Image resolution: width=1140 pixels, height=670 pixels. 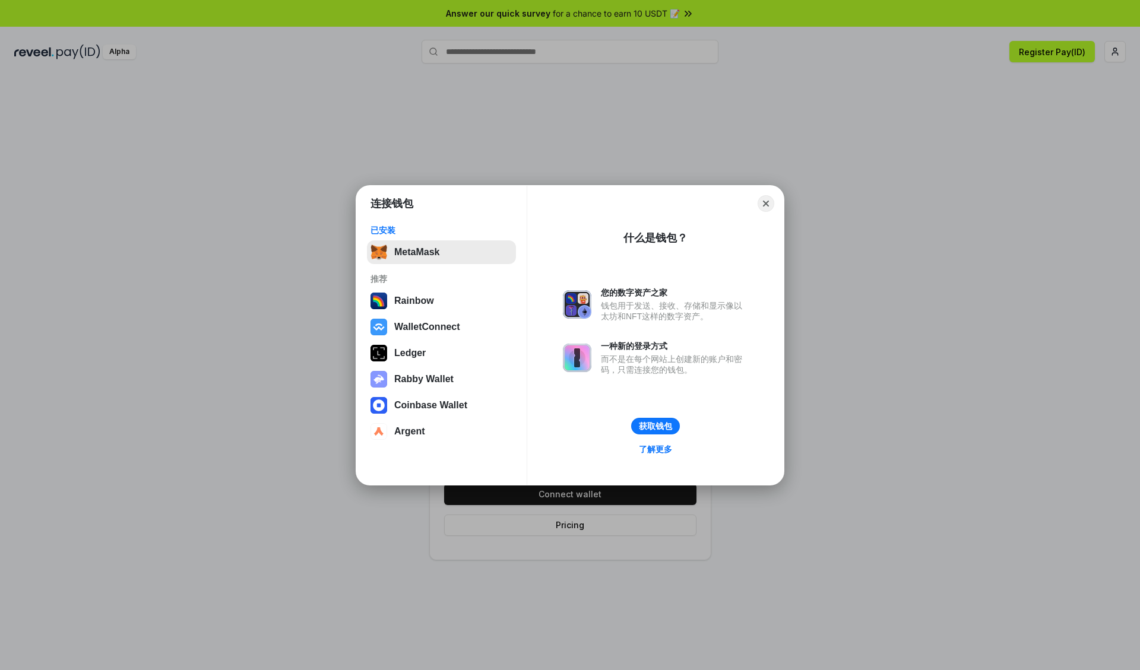 What do you see at coordinates (441, 327) in the screenshot?
I see `button: WalletConnect` at bounding box center [441, 327].